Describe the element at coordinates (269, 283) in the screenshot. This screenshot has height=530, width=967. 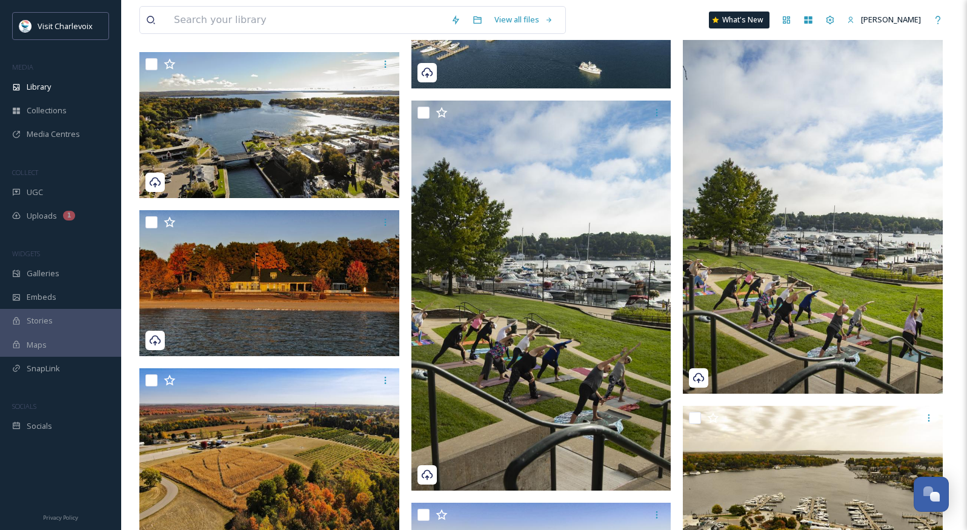
I see `img: 45.JPG` at that location.